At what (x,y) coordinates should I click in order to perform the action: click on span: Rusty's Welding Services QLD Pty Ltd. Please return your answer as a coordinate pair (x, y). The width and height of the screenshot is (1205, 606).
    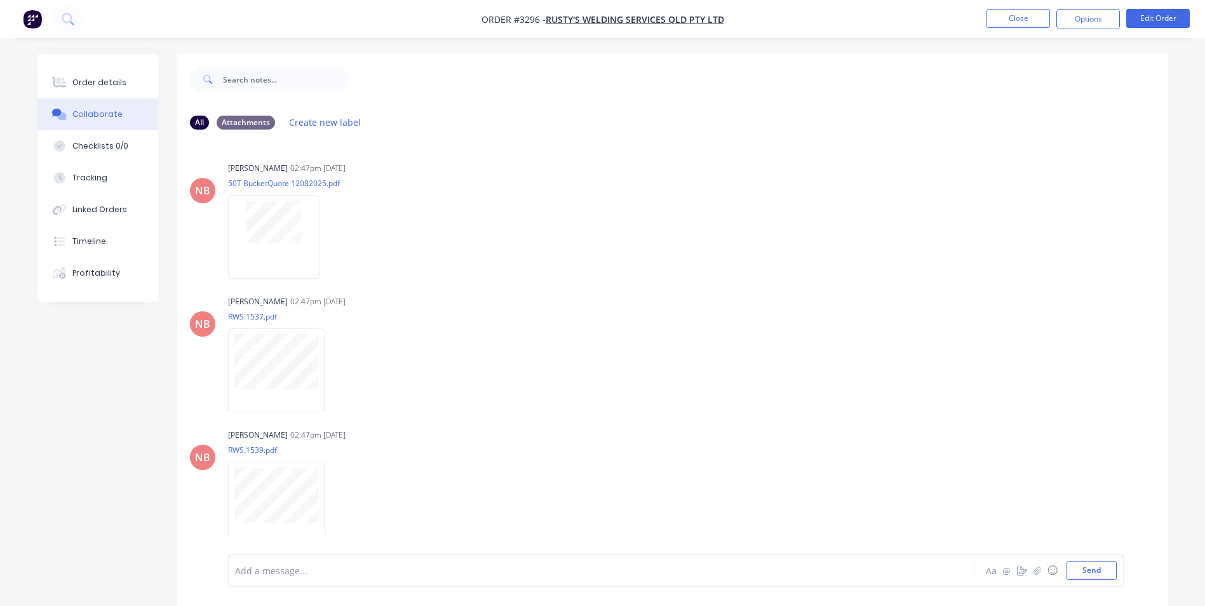
    Looking at the image, I should click on (634, 19).